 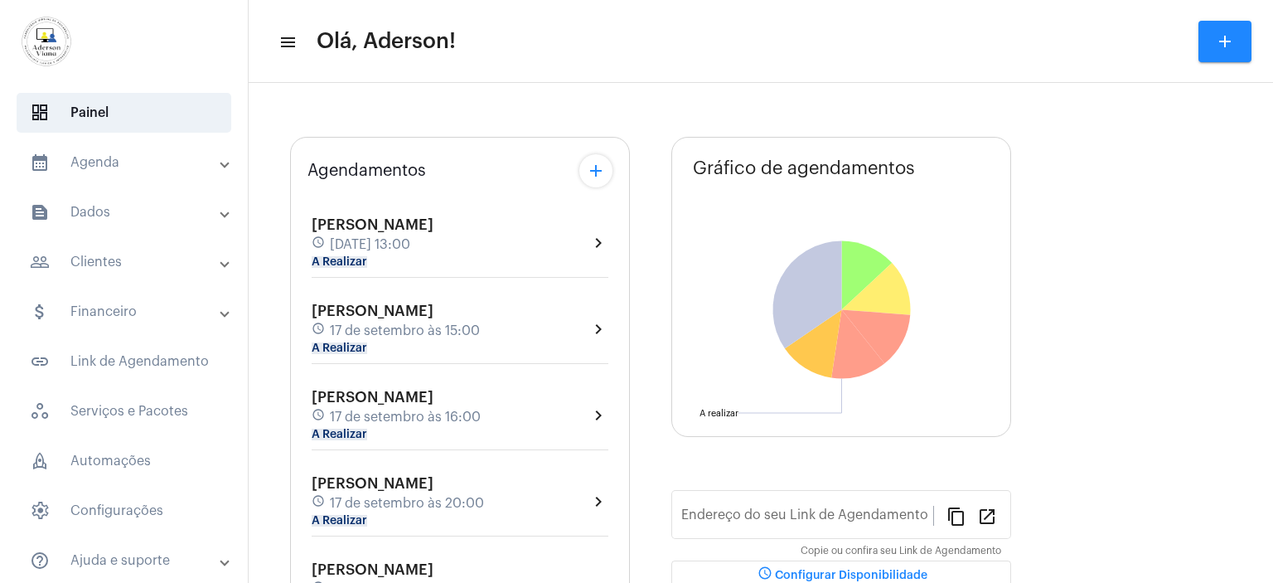 I want to click on mat-panel-title: Financeiro, so click(x=125, y=312).